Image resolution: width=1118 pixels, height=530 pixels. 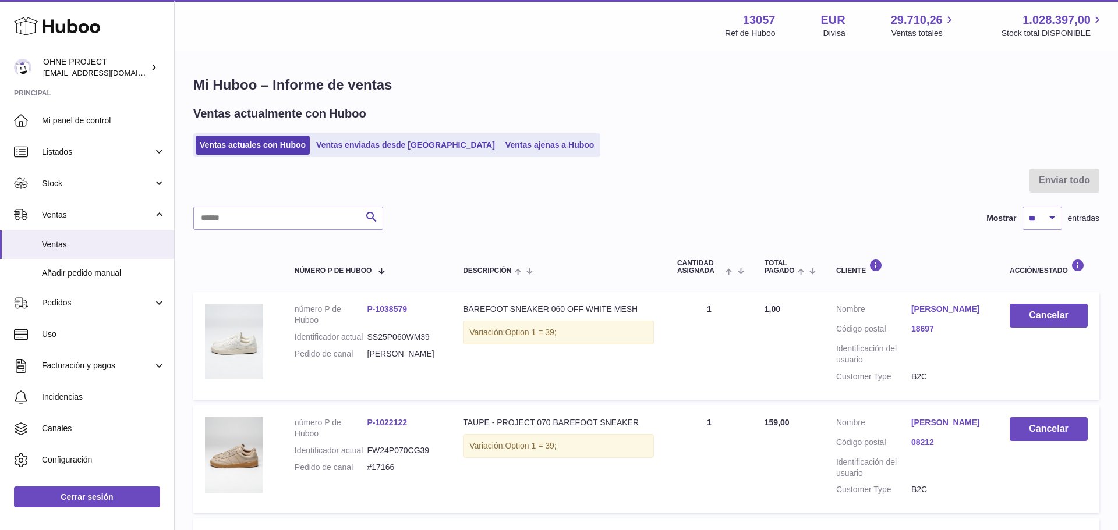 What do you see at coordinates (646, 85) in the screenshot?
I see `h1: Mi Huboo – Informe de ventas` at bounding box center [646, 85].